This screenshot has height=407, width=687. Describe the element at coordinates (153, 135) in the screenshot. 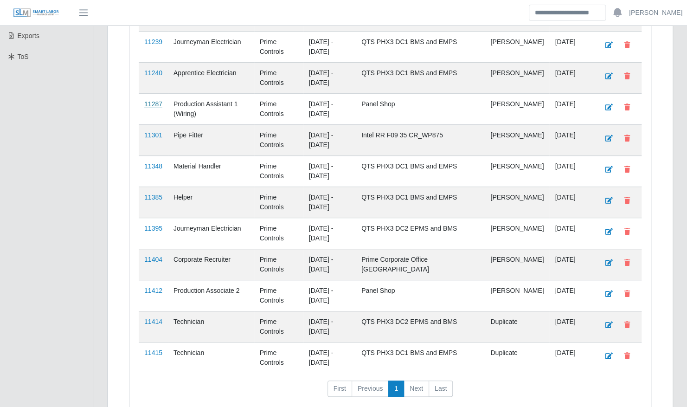

I see `a: 11301` at that location.